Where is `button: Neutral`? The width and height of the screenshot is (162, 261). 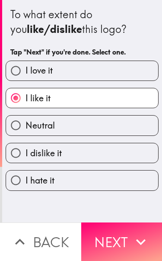 button: Neutral is located at coordinates (82, 125).